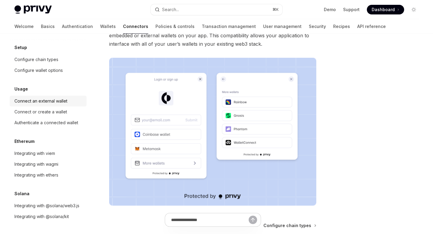  I want to click on span: ⌘ K, so click(276, 10).